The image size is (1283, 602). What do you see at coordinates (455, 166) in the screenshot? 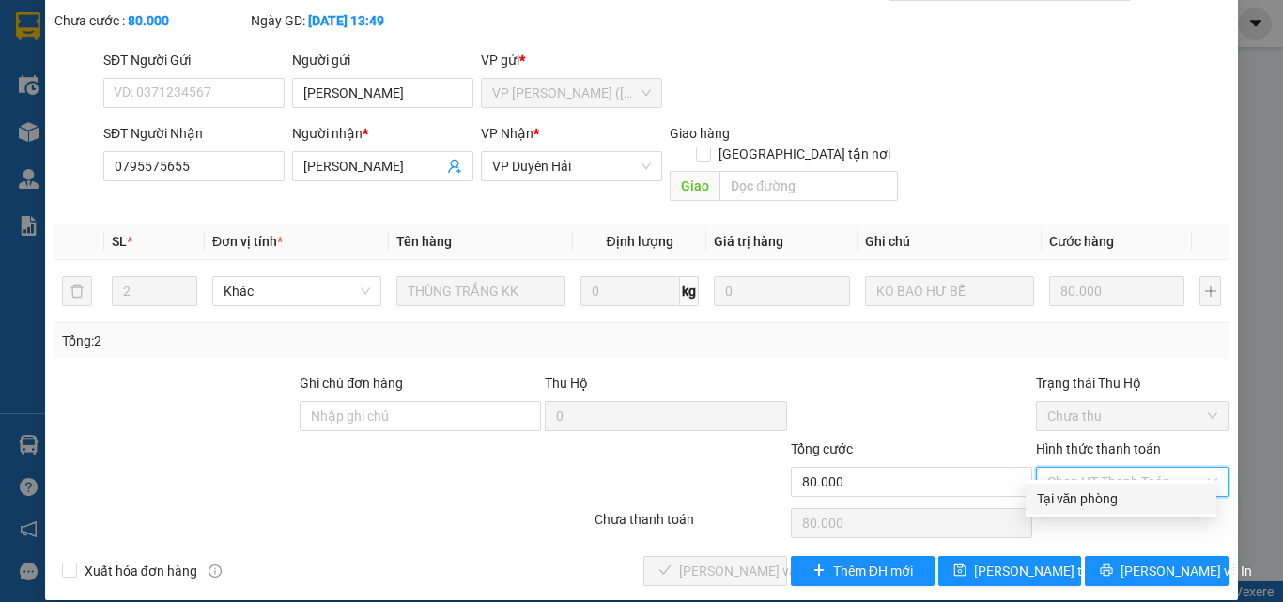
I see `span: user-add` at bounding box center [455, 166].